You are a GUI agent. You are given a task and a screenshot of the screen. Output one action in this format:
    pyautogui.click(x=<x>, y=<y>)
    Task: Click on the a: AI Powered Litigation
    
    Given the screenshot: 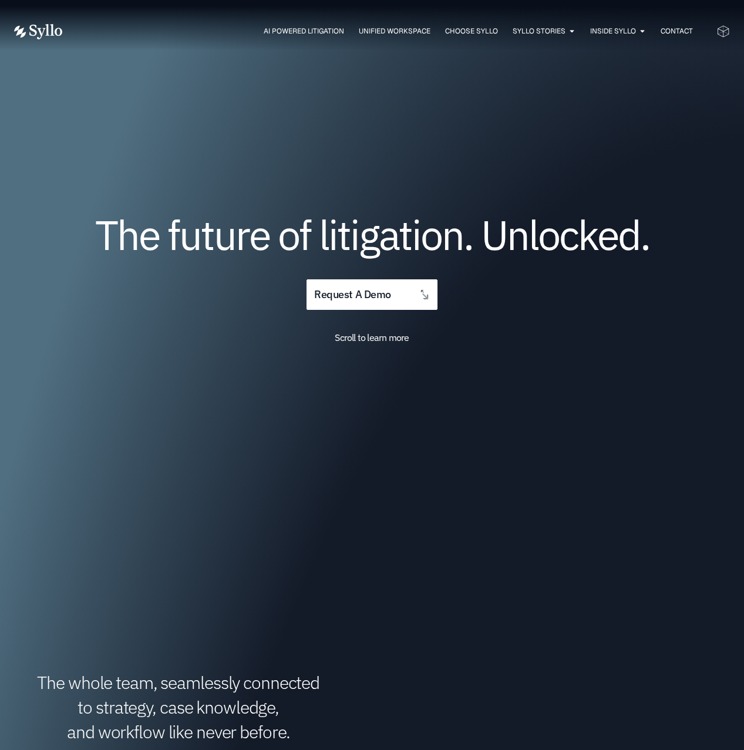 What is the action you would take?
    pyautogui.click(x=303, y=31)
    